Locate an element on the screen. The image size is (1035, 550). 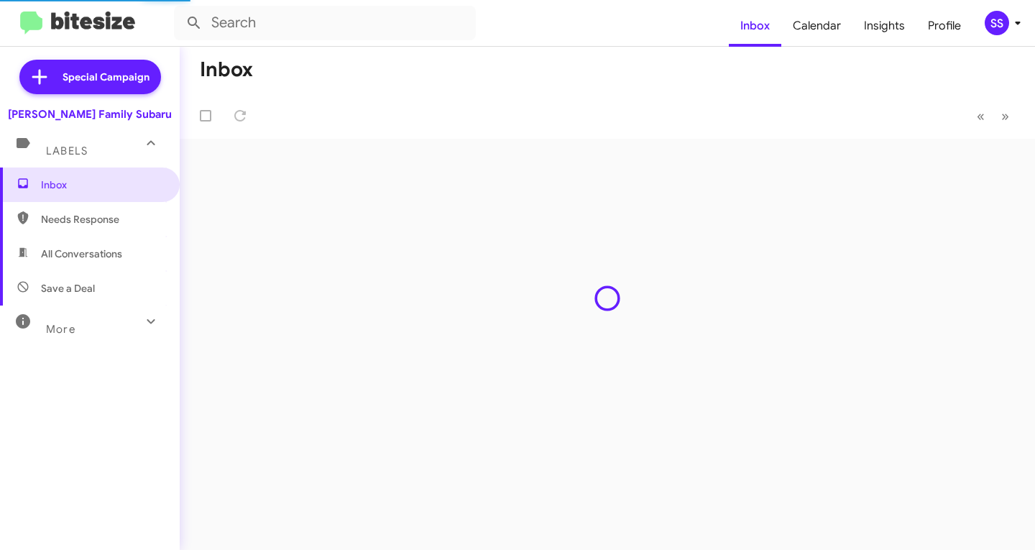
span: Calendar is located at coordinates (817, 26).